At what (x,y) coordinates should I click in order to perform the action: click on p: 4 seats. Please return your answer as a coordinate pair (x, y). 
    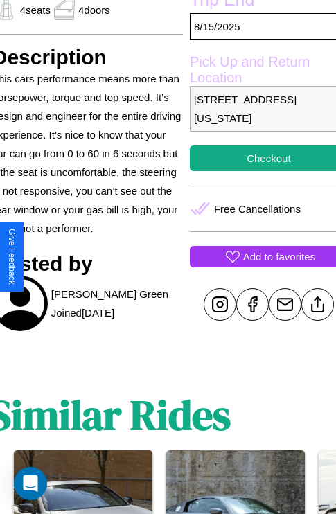
    Looking at the image, I should click on (35, 10).